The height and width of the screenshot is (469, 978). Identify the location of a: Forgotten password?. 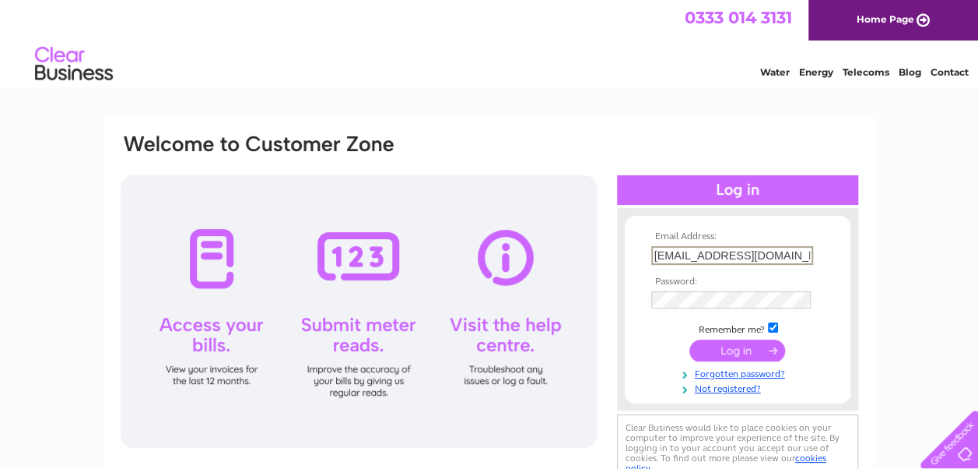
(739, 372).